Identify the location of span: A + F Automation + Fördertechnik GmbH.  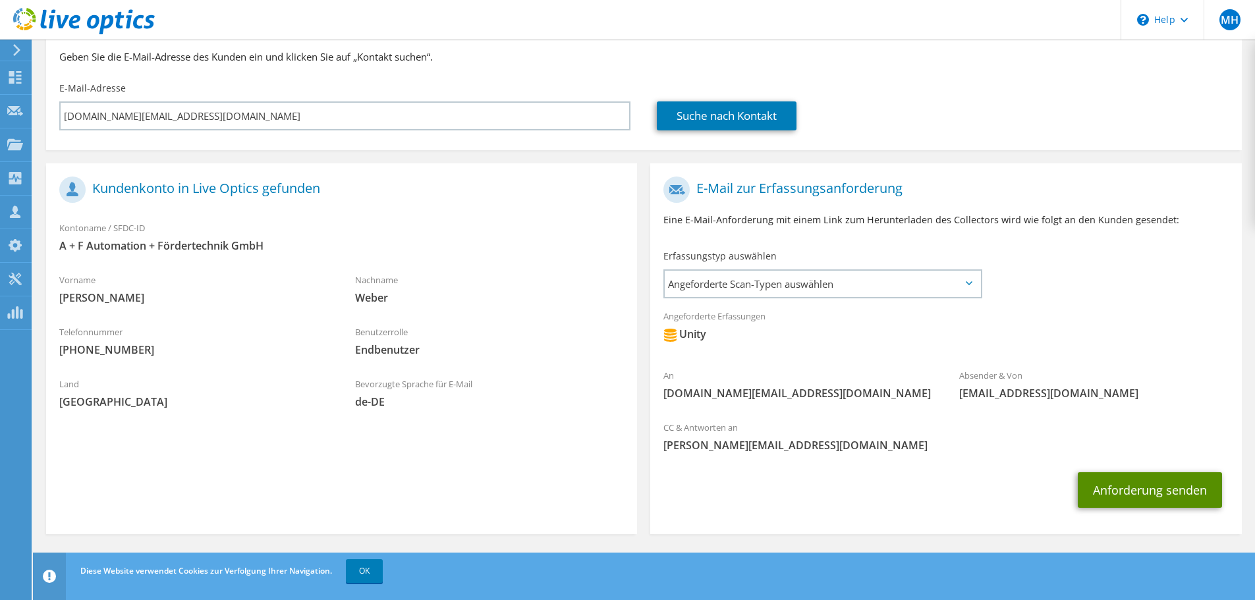
(341, 246).